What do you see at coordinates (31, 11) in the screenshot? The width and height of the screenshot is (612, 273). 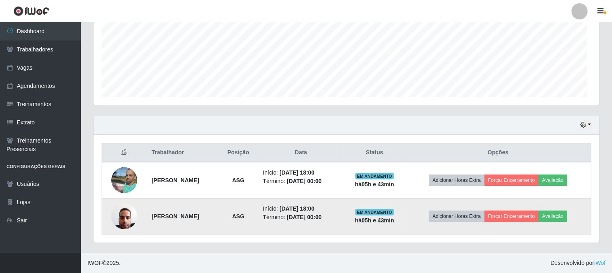 I see `img: CoreUI Logo` at bounding box center [31, 11].